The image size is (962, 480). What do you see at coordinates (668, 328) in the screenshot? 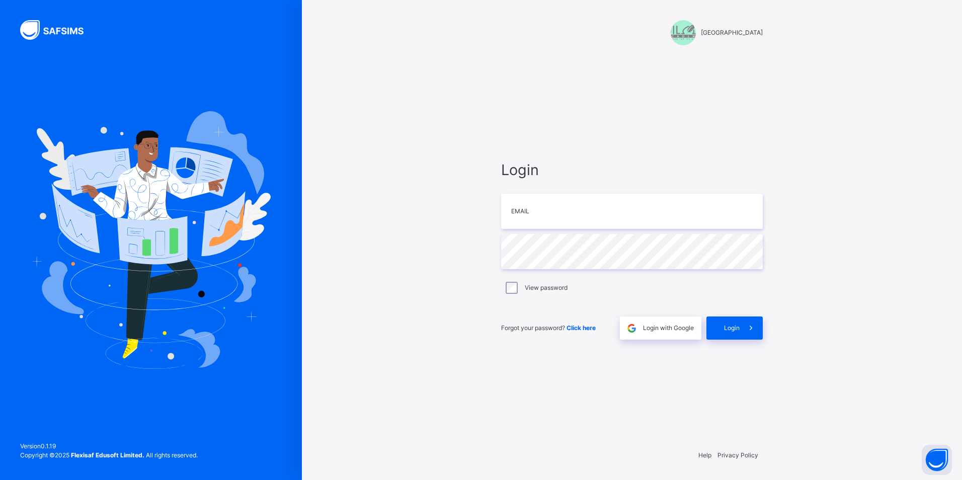
I see `span: Login with Google` at bounding box center [668, 328].